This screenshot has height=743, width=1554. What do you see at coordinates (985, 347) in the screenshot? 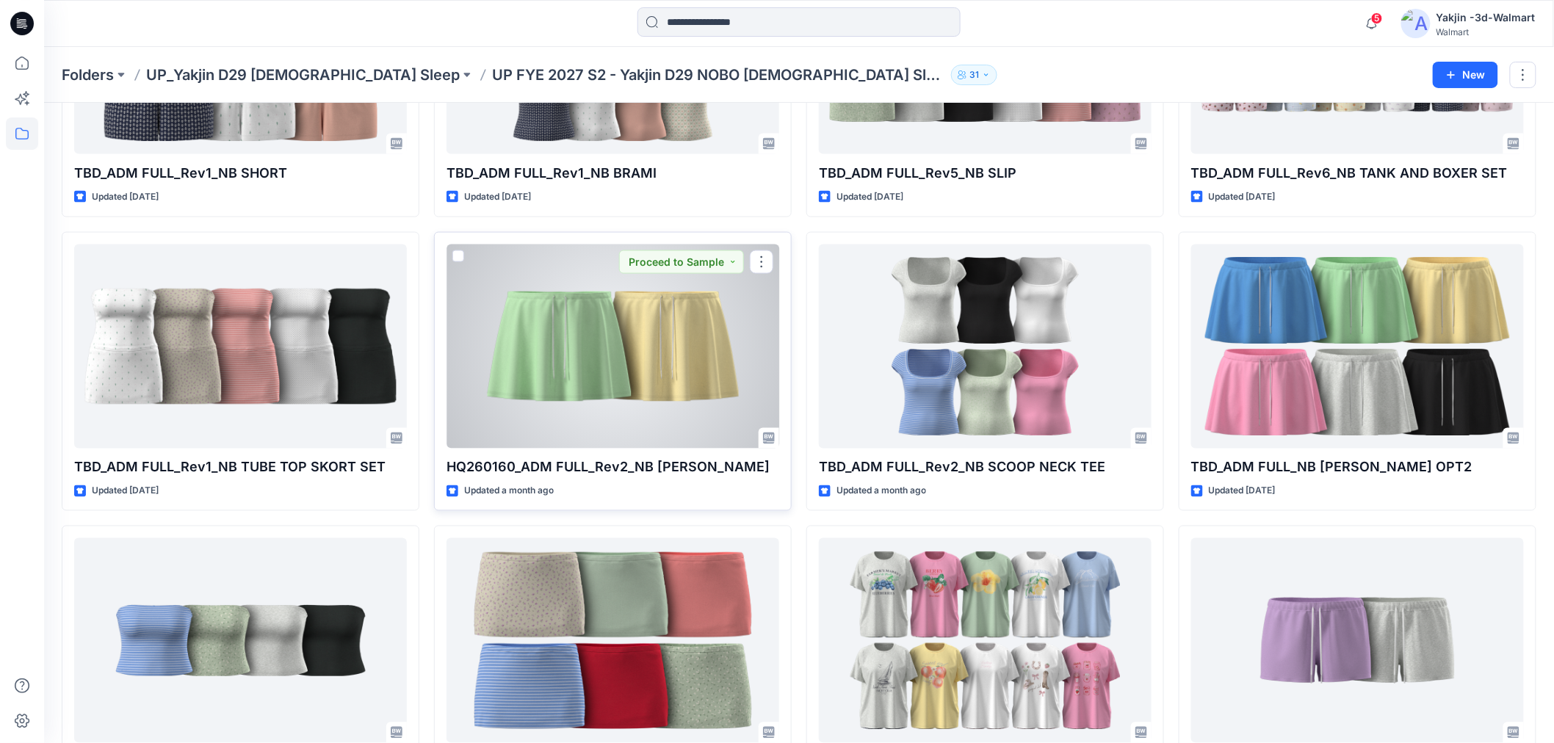
I see `a: TBD_ADM FULL_Rev2_NB SCOOP NECK TEE` at bounding box center [985, 347].